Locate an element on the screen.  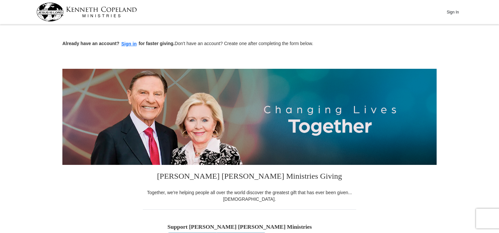
strong: Already have an account? for faster giving. is located at coordinates (119, 43).